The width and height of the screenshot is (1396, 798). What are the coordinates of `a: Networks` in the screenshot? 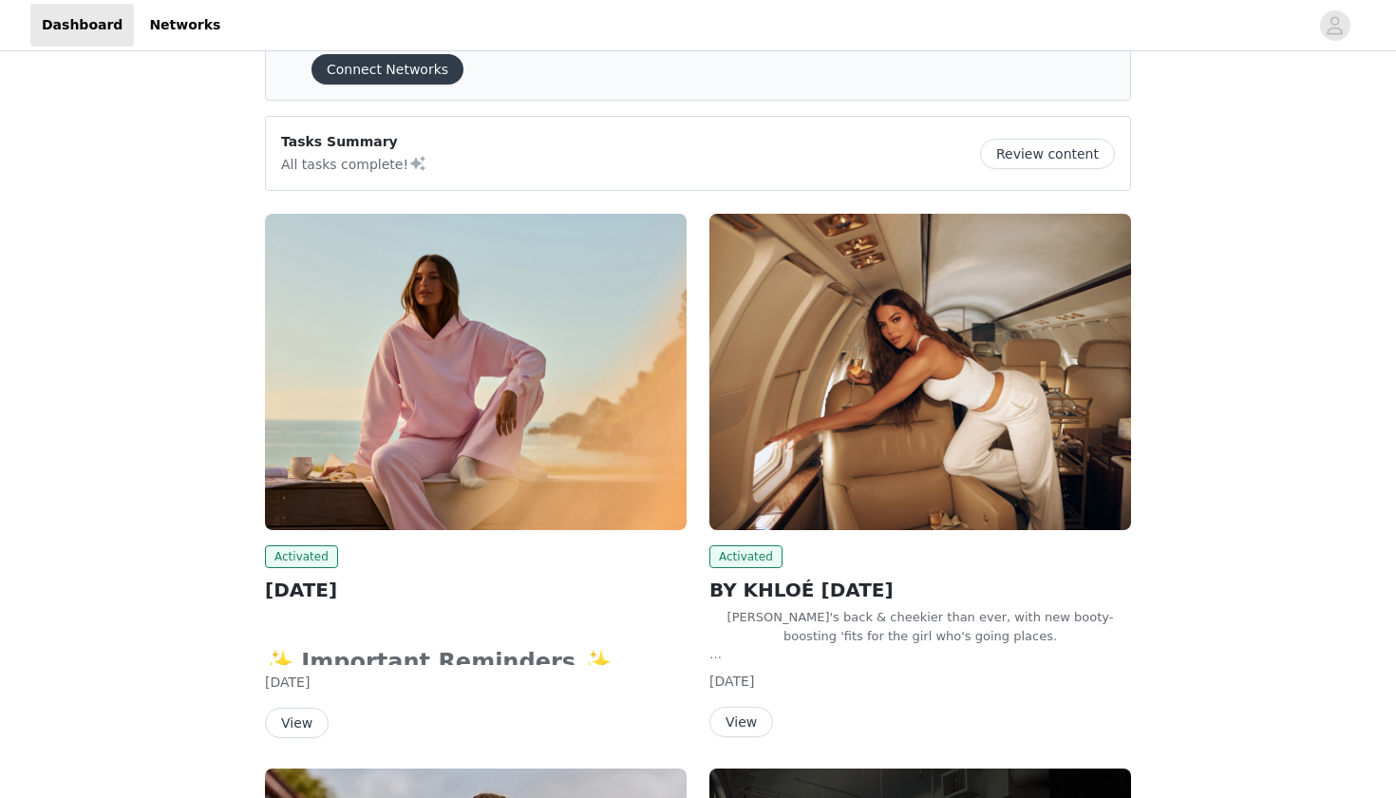 It's located at (184, 25).